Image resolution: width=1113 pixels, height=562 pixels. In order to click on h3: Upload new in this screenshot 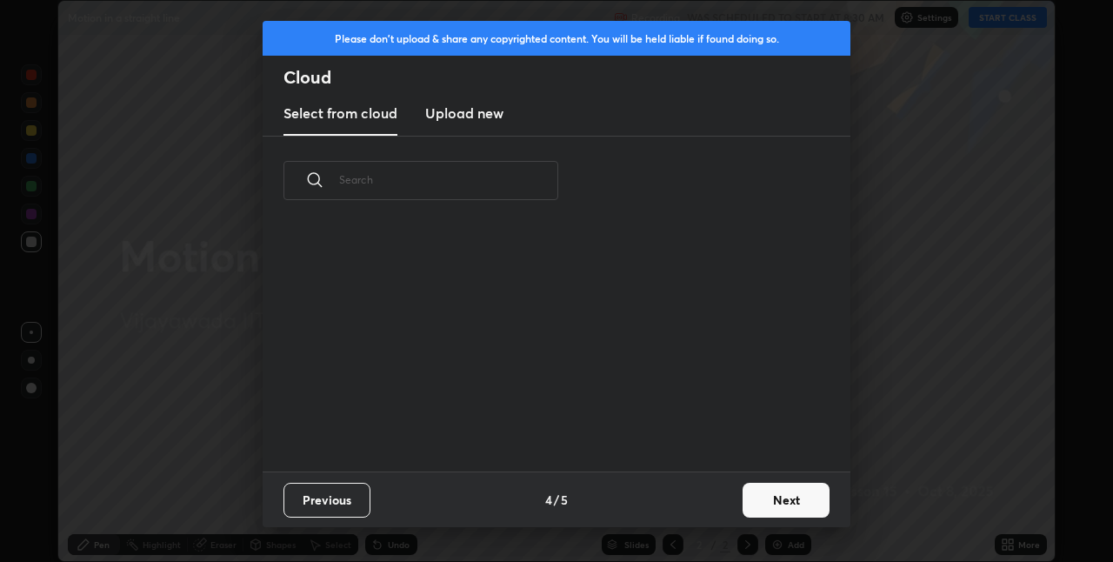, I will do `click(465, 113)`.